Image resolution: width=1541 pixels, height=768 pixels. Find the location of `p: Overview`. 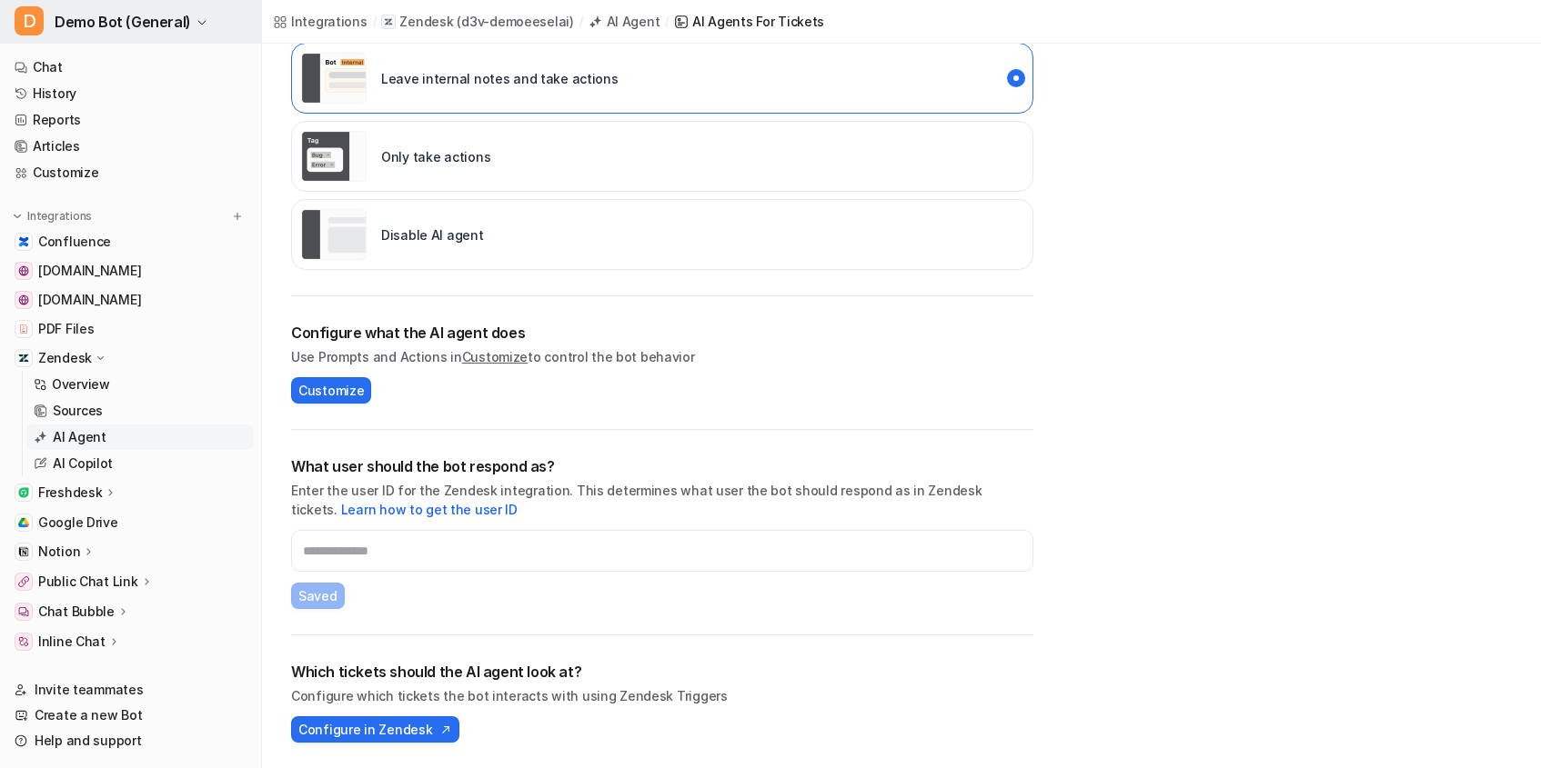

p: Overview is located at coordinates (81, 385).